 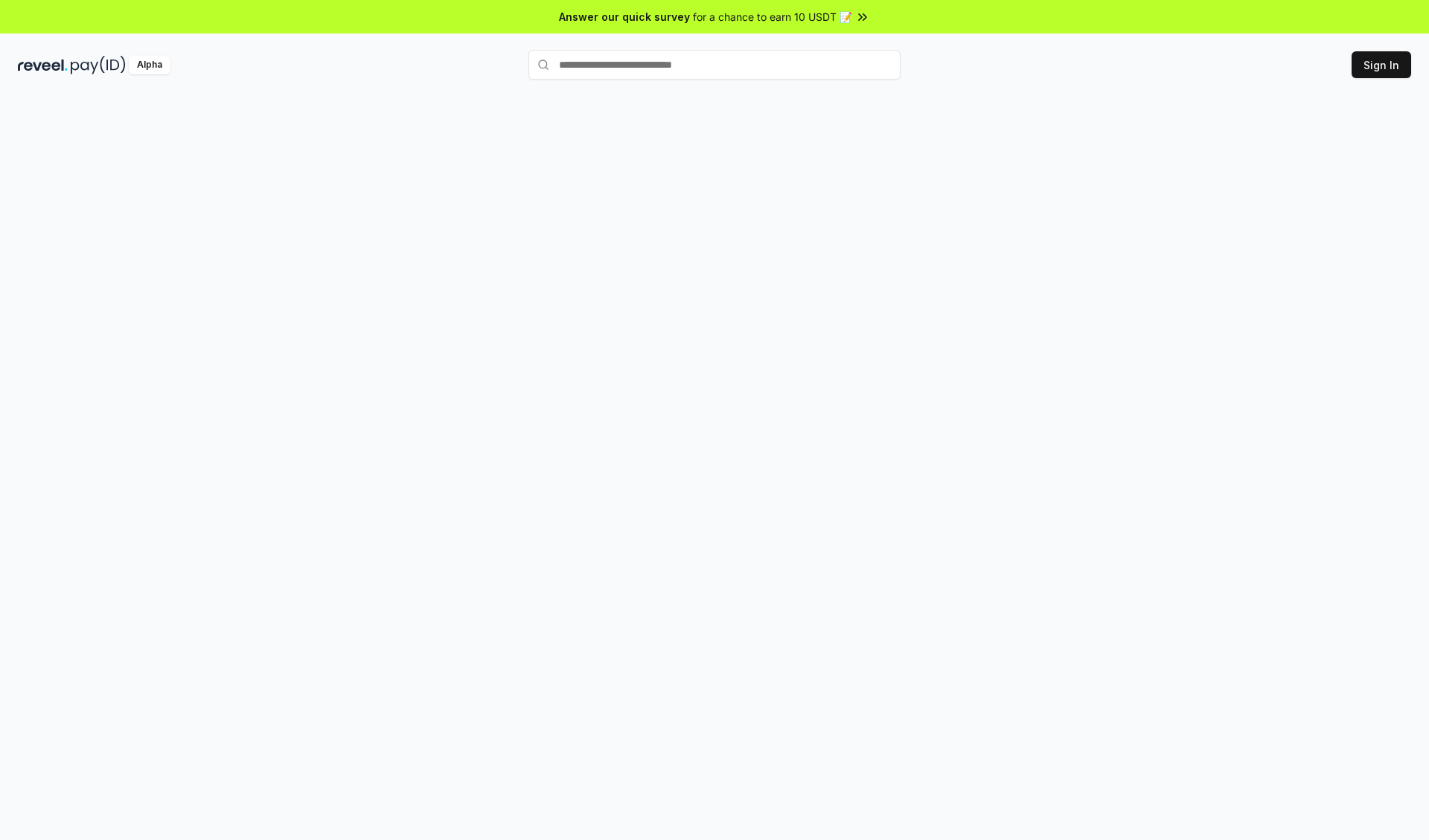 What do you see at coordinates (98, 65) in the screenshot?
I see `img: pay_id` at bounding box center [98, 65].